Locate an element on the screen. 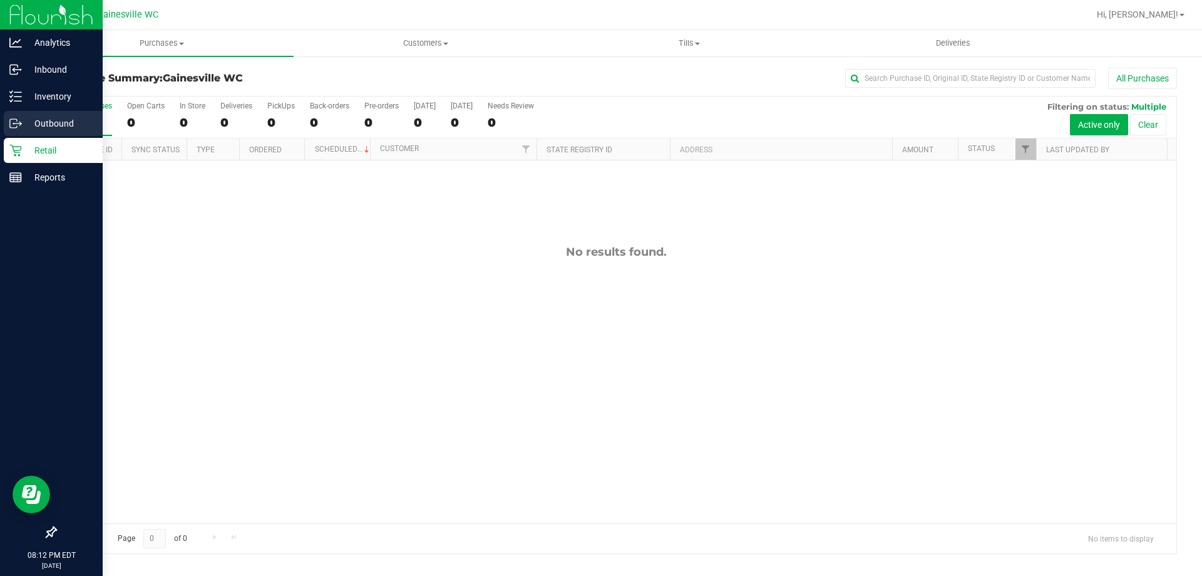 This screenshot has height=576, width=1202. inline-svg: Analytics is located at coordinates (16, 43).